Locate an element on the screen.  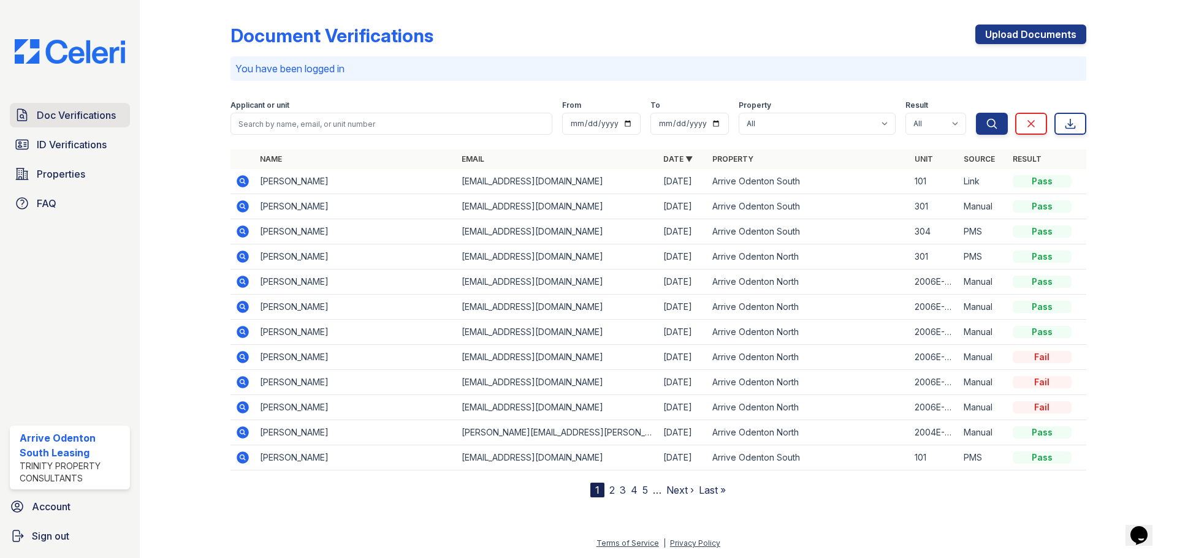
a: Doc Verifications is located at coordinates (70, 115).